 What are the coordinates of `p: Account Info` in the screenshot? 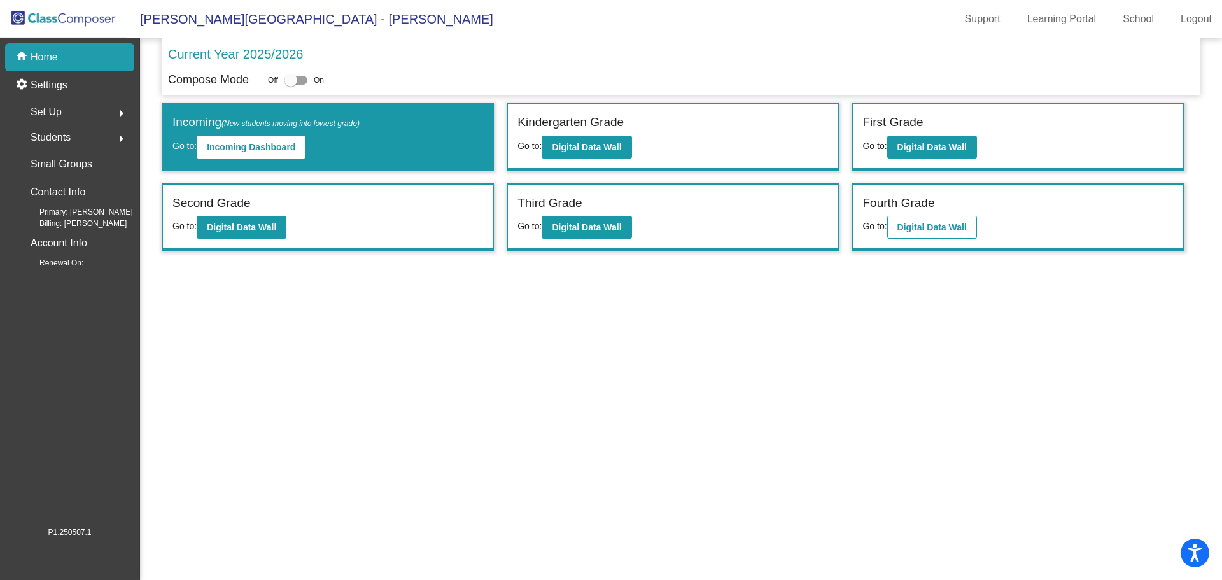 It's located at (59, 243).